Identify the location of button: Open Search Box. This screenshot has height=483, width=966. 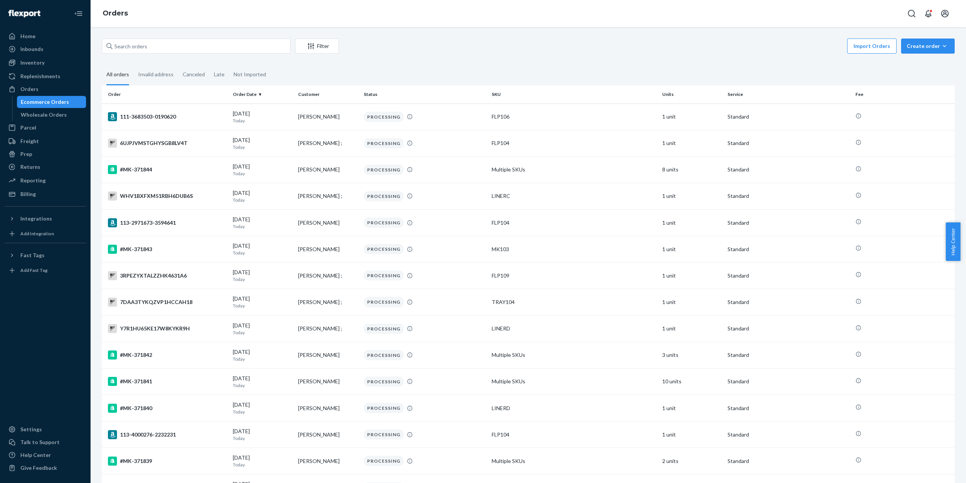
(912, 14).